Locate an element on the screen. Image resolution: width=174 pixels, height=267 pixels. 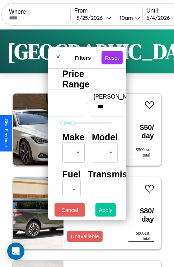
div: 5 / 25 / 2026 is located at coordinates (91, 18).